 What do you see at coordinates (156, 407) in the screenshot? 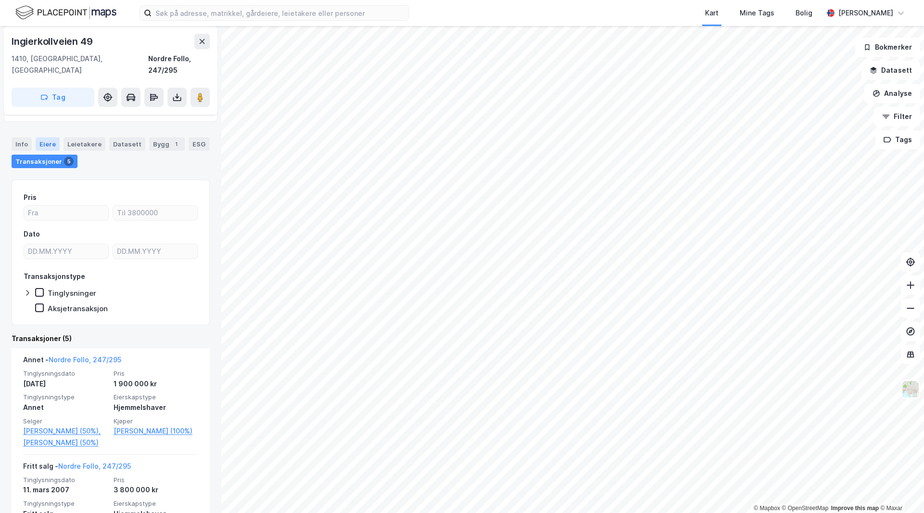
I see `div: Hjemmelshaver` at bounding box center [156, 407].